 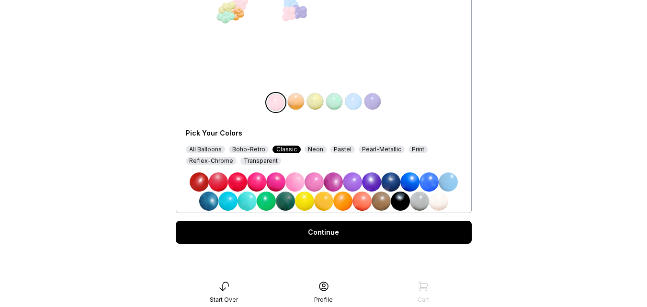 What do you see at coordinates (205, 149) in the screenshot?
I see `div: All Balloons` at bounding box center [205, 149].